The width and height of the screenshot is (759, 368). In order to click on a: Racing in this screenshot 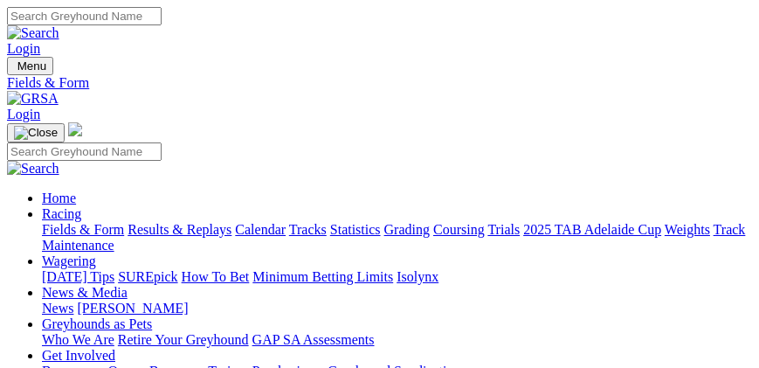, I will do `click(61, 213)`.